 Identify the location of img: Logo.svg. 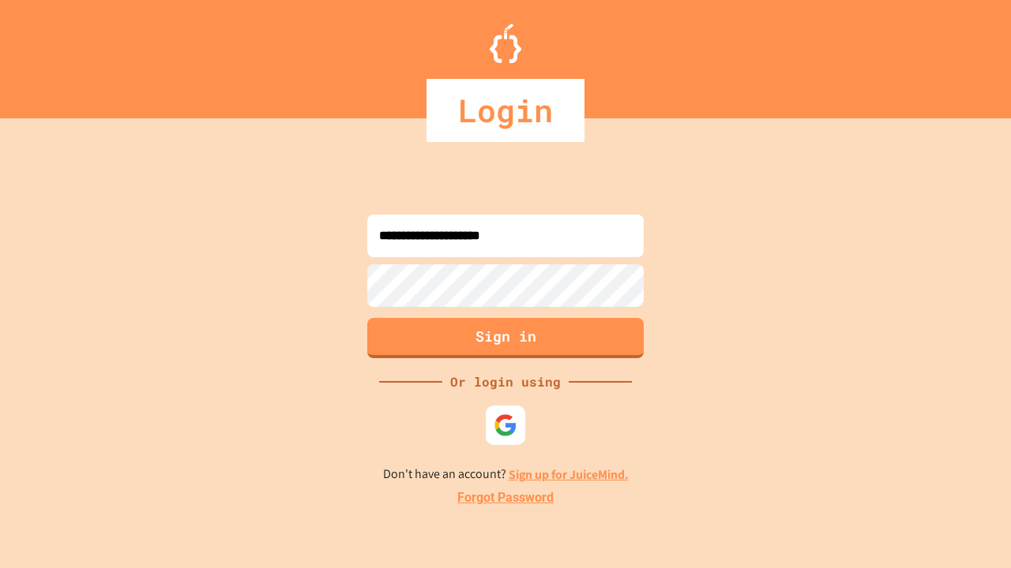
(505, 43).